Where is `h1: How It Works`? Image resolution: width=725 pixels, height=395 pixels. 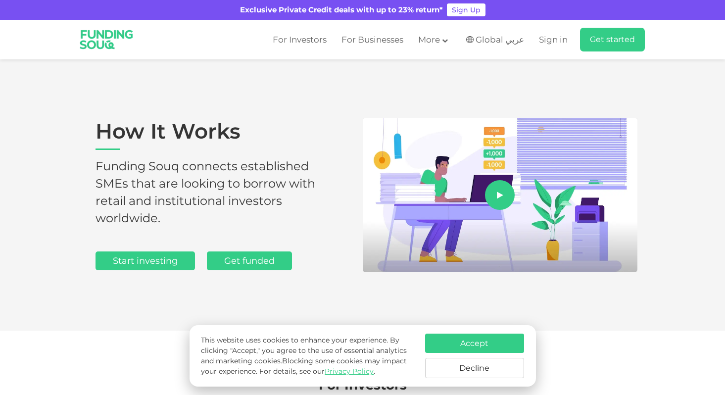
h1: How It Works is located at coordinates (219, 135).